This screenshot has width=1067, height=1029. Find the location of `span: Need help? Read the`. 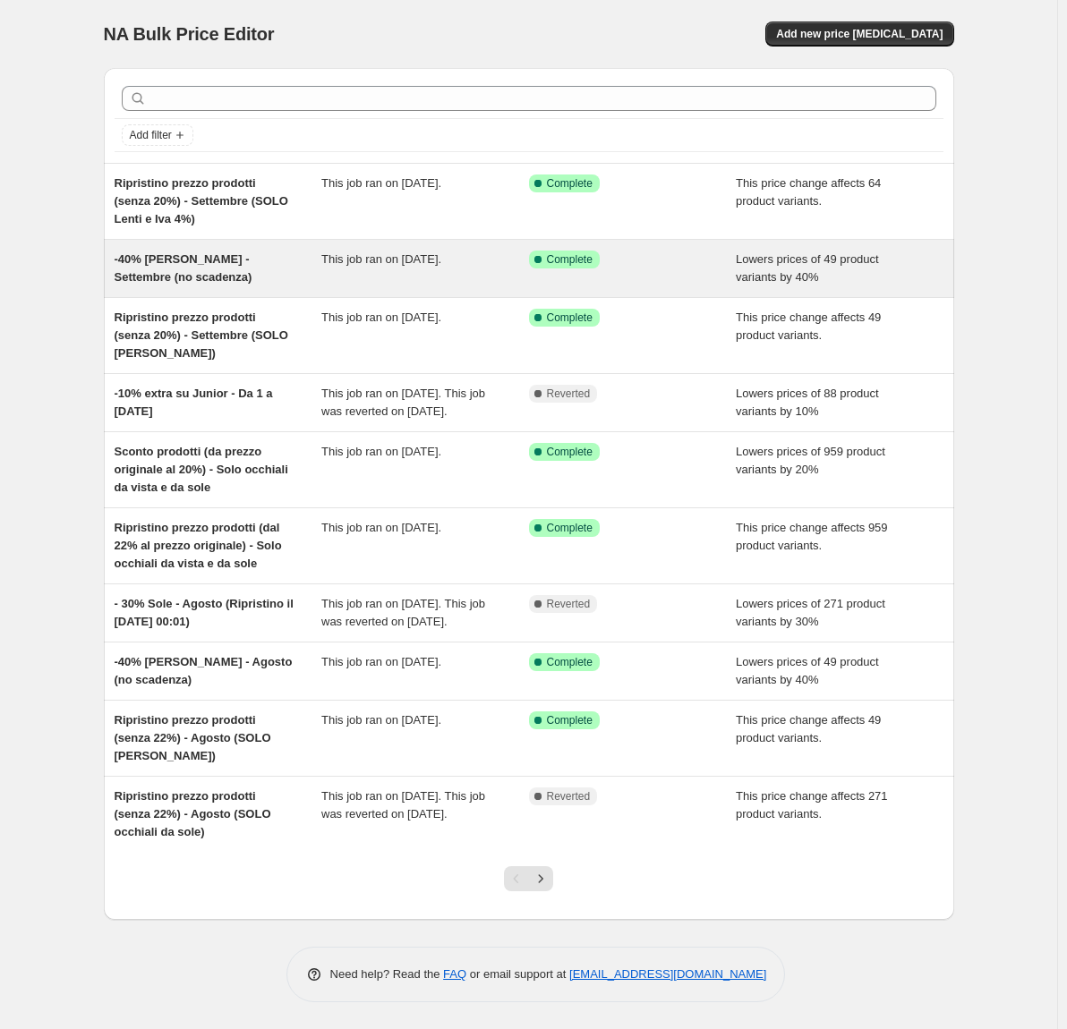

span: Need help? Read the is located at coordinates (387, 974).